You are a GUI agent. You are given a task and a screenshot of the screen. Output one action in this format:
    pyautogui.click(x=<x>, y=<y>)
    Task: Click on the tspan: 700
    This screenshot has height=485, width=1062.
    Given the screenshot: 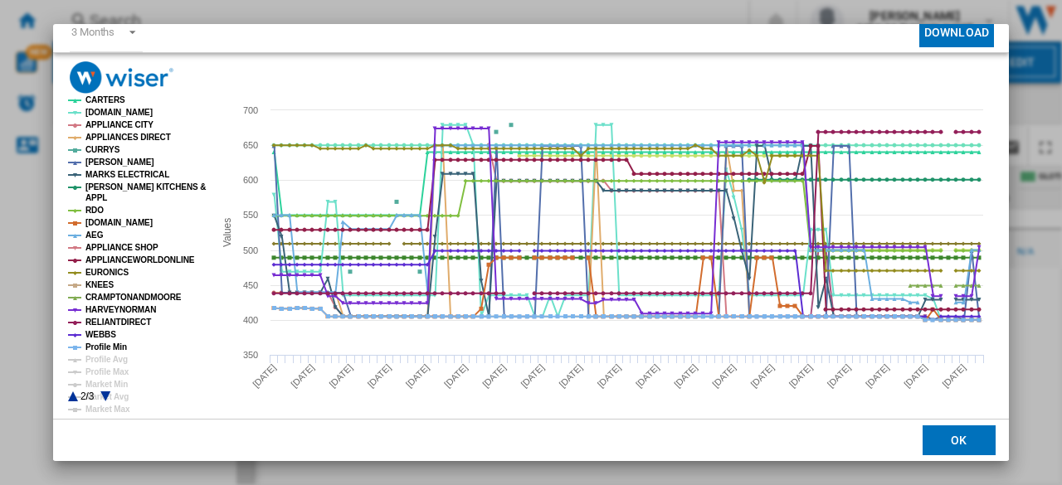 What is the action you would take?
    pyautogui.click(x=251, y=110)
    